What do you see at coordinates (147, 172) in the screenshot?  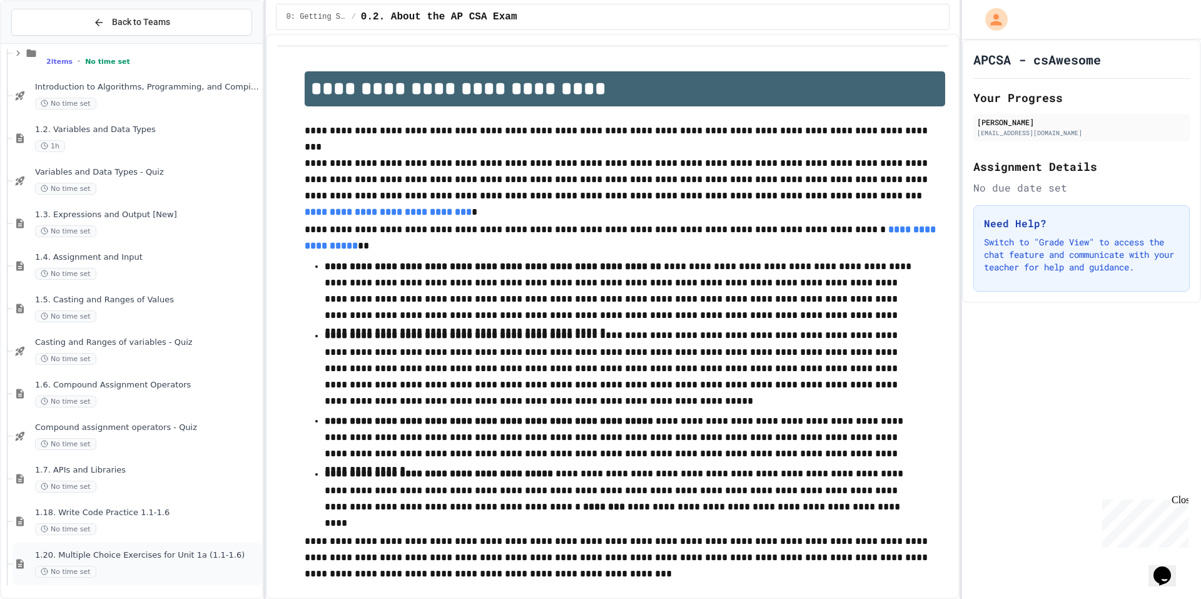 I see `span: Variables and Data Types - Quiz` at bounding box center [147, 172].